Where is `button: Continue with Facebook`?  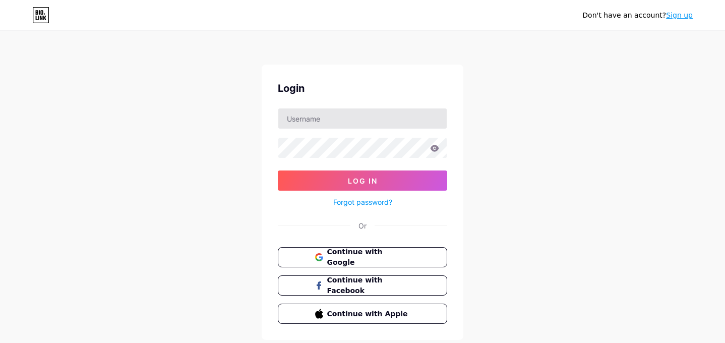 button: Continue with Facebook is located at coordinates (363, 285).